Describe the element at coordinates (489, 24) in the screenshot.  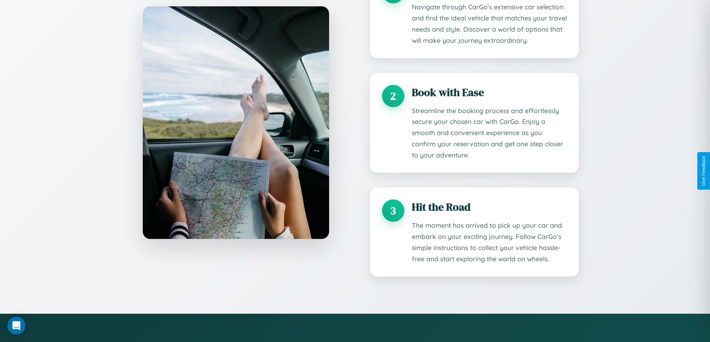
I see `p: Navigate through CarGo's extensive car selection and find the ideal vehicle that matches your tra...` at that location.